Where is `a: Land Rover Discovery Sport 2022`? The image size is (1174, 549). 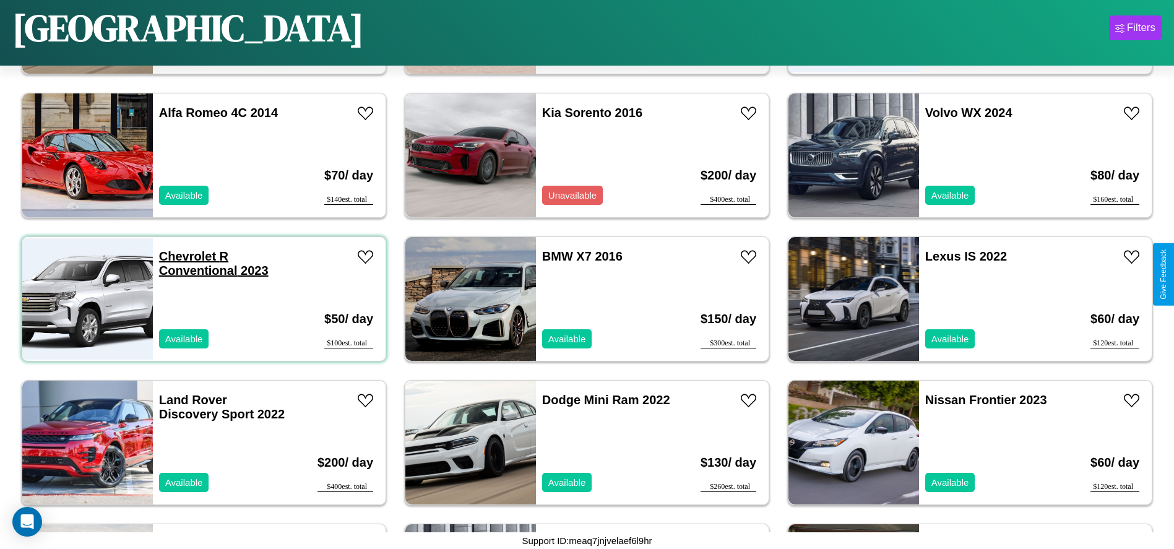
a: Land Rover Discovery Sport 2022 is located at coordinates (222, 407).